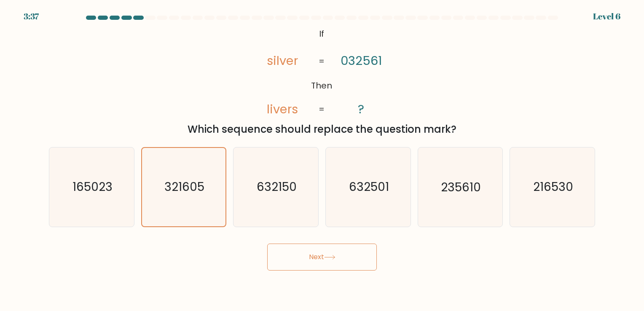  Describe the element at coordinates (277, 187) in the screenshot. I see `text: 632150` at that location.